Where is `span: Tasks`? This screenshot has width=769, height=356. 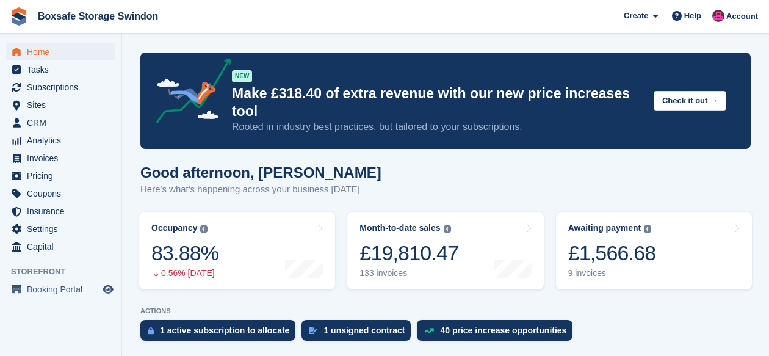 span: Tasks is located at coordinates (63, 70).